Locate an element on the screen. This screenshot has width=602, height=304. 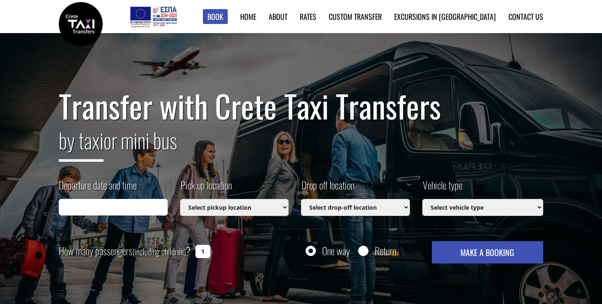
h2: or mini bus is located at coordinates (301, 146).